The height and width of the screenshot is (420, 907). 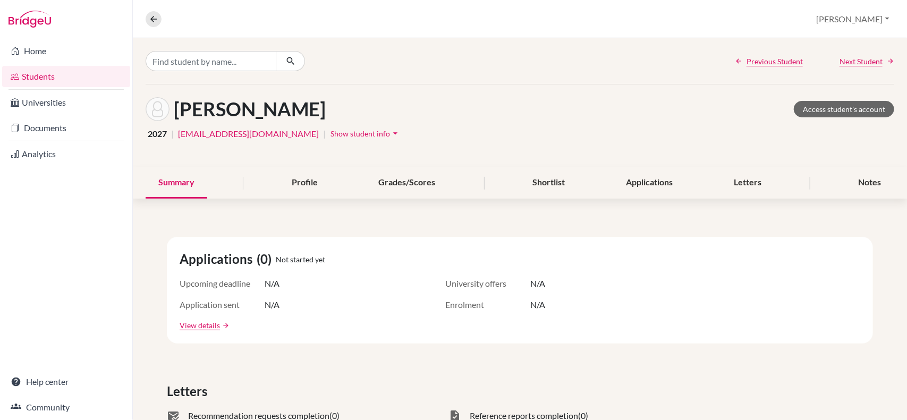 What do you see at coordinates (395, 133) in the screenshot?
I see `i: arrow_drop_down` at bounding box center [395, 133].